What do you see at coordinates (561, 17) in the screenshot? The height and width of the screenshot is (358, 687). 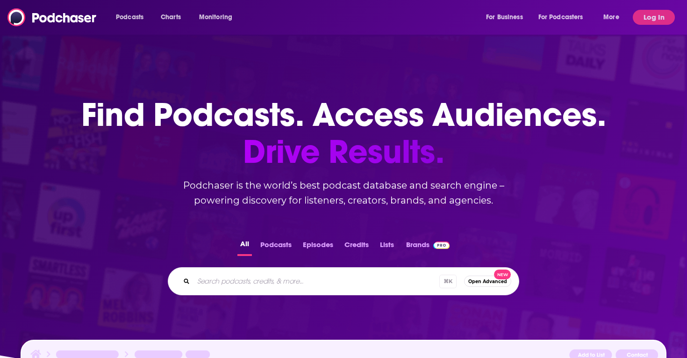 I see `span: For Podcasters` at bounding box center [561, 17].